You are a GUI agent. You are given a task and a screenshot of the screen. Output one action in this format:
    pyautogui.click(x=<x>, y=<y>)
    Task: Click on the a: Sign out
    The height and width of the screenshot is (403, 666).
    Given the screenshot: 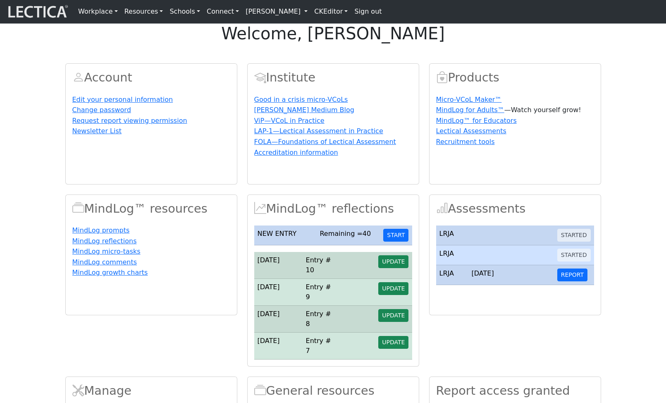 What is the action you would take?
    pyautogui.click(x=368, y=12)
    